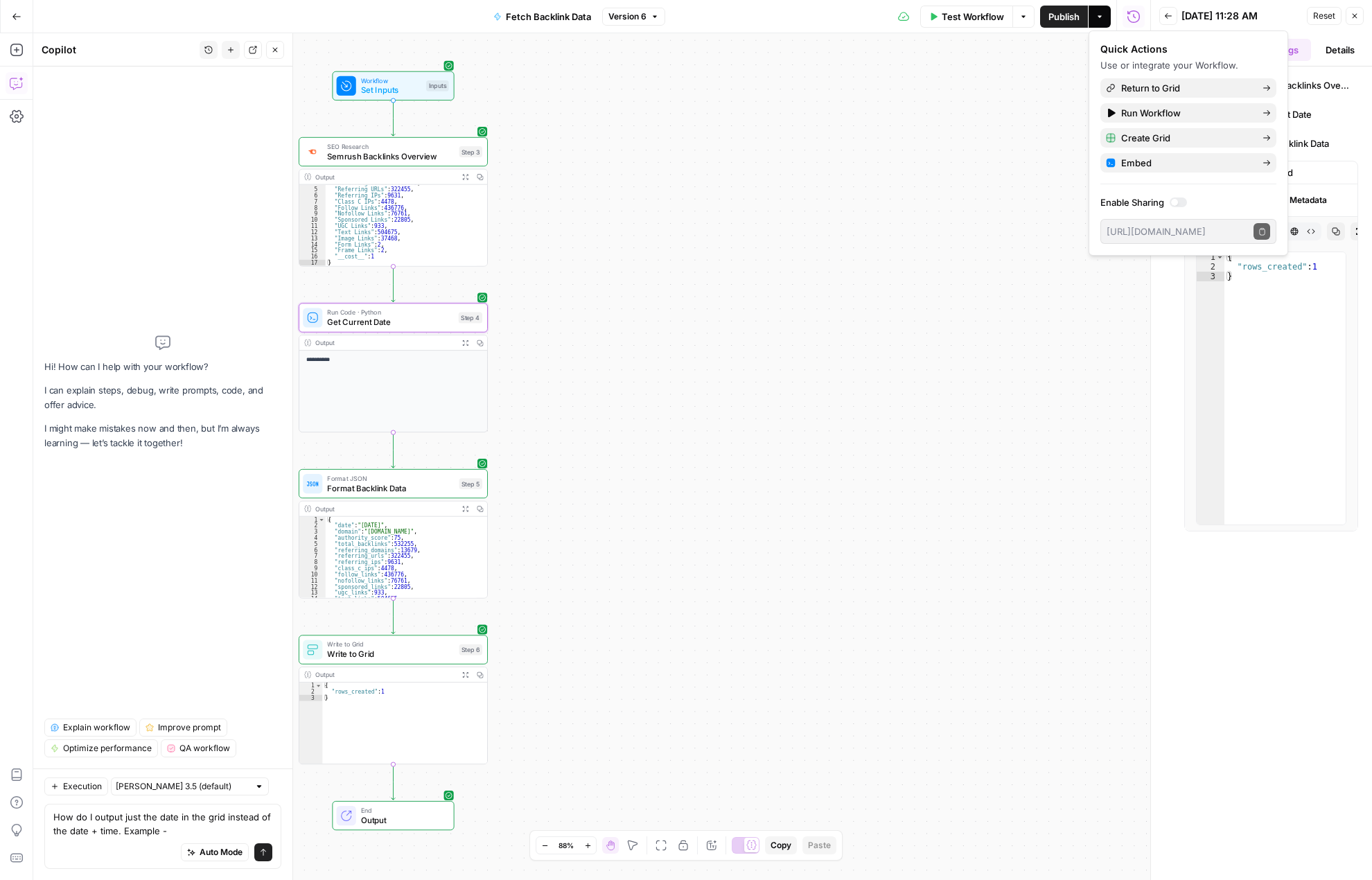  Describe the element at coordinates (391, 91) in the screenshot. I see `span: Set Inputs` at that location.